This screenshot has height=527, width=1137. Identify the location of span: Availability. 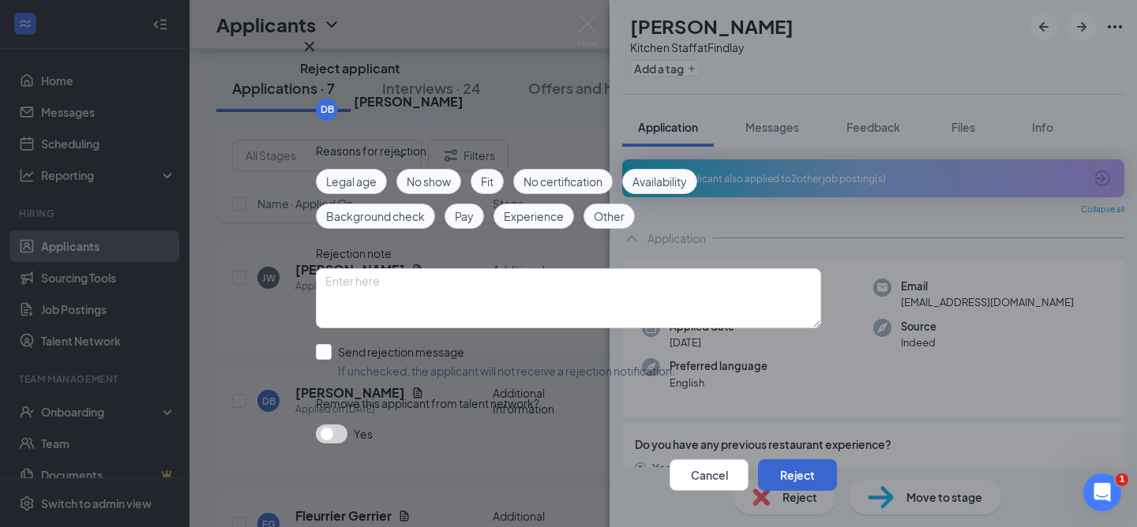
(659, 182).